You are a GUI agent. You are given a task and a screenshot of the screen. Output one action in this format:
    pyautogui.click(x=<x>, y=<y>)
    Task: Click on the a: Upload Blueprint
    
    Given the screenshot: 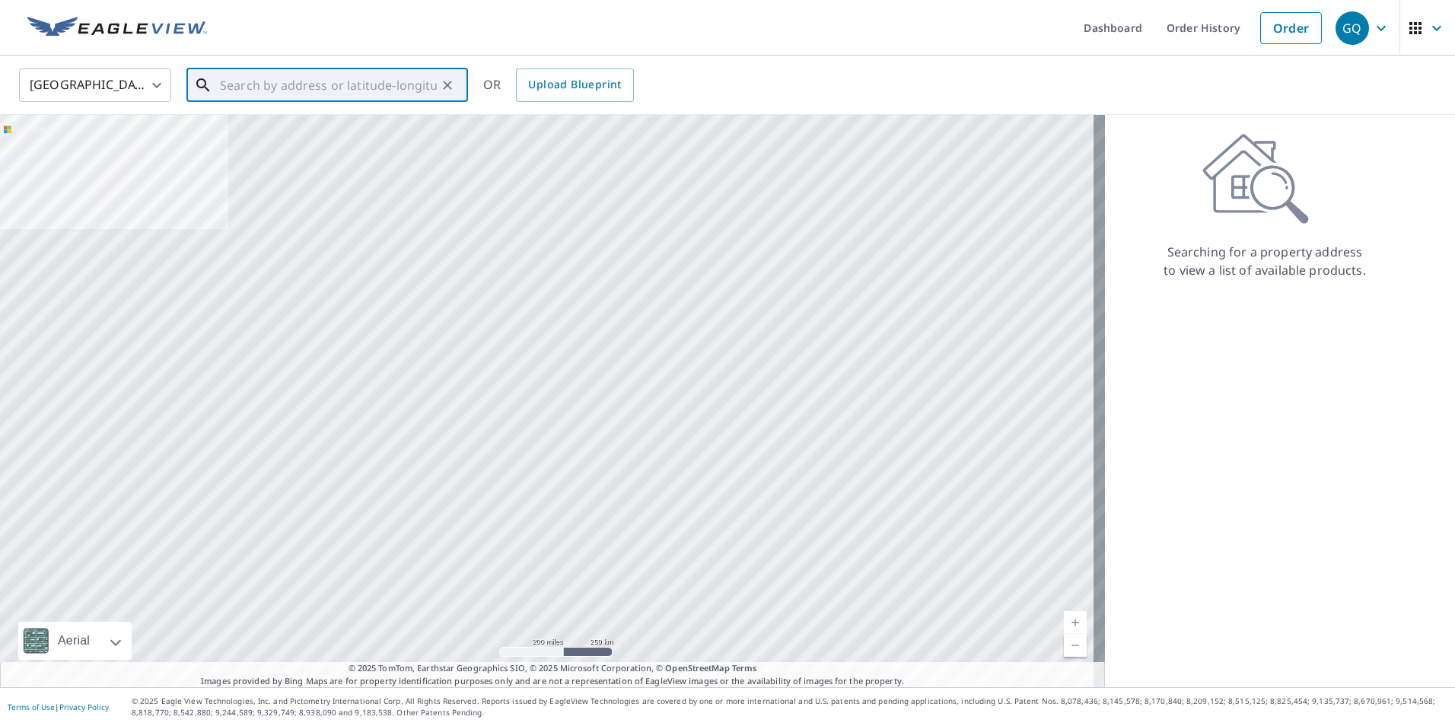 What is the action you would take?
    pyautogui.click(x=574, y=85)
    